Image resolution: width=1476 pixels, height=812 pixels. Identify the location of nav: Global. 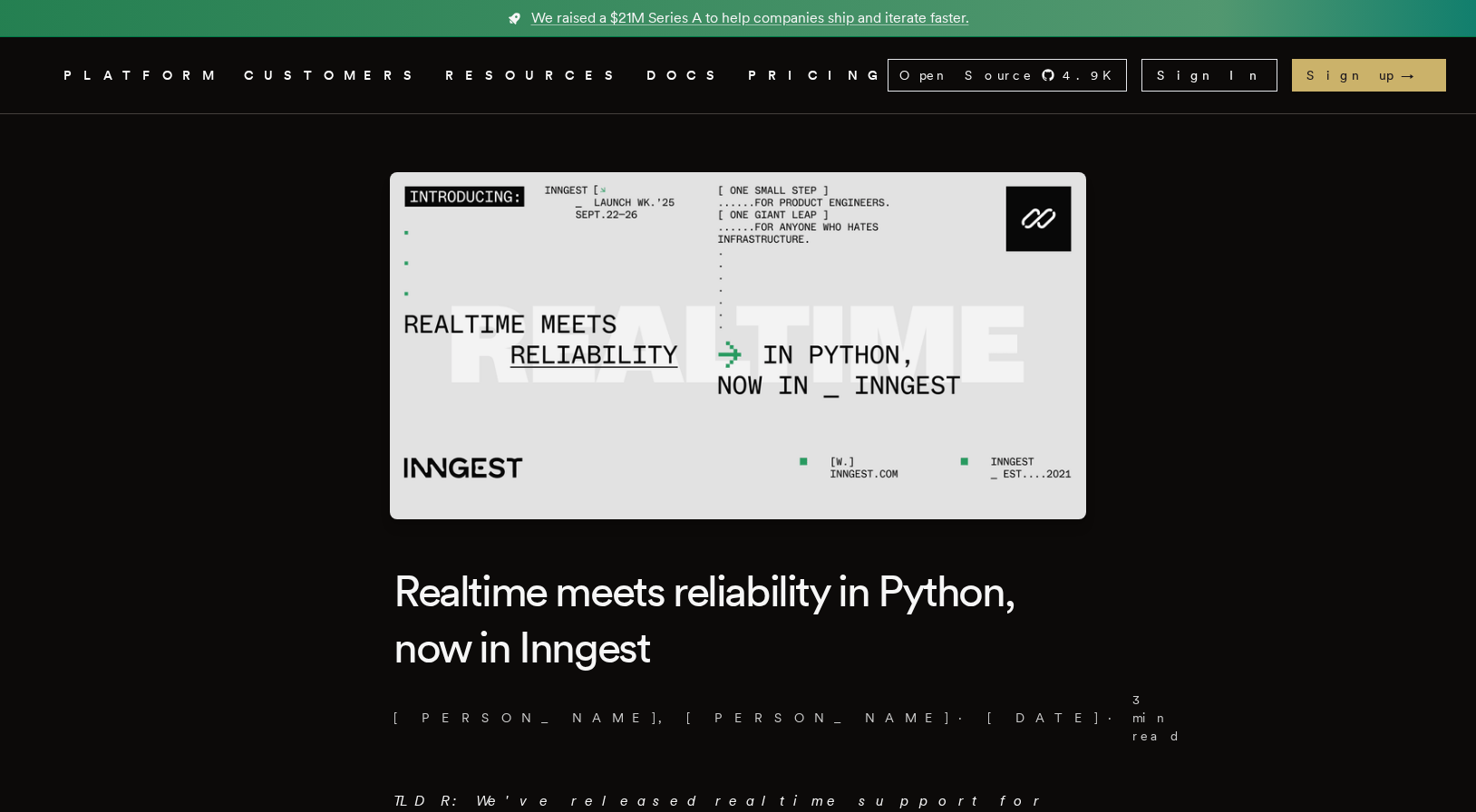
(738, 76).